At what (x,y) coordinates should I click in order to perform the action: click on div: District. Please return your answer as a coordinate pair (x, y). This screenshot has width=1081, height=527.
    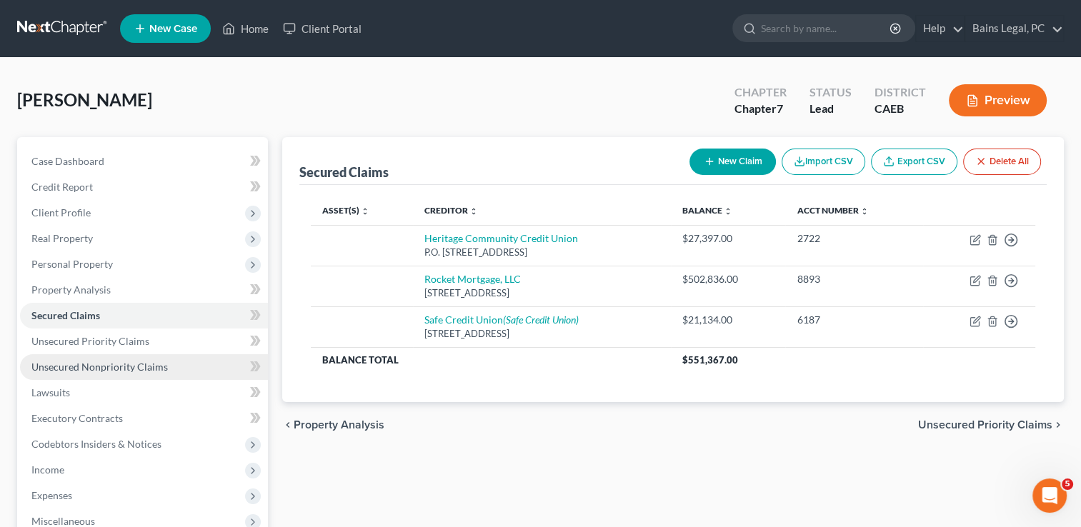
    Looking at the image, I should click on (900, 92).